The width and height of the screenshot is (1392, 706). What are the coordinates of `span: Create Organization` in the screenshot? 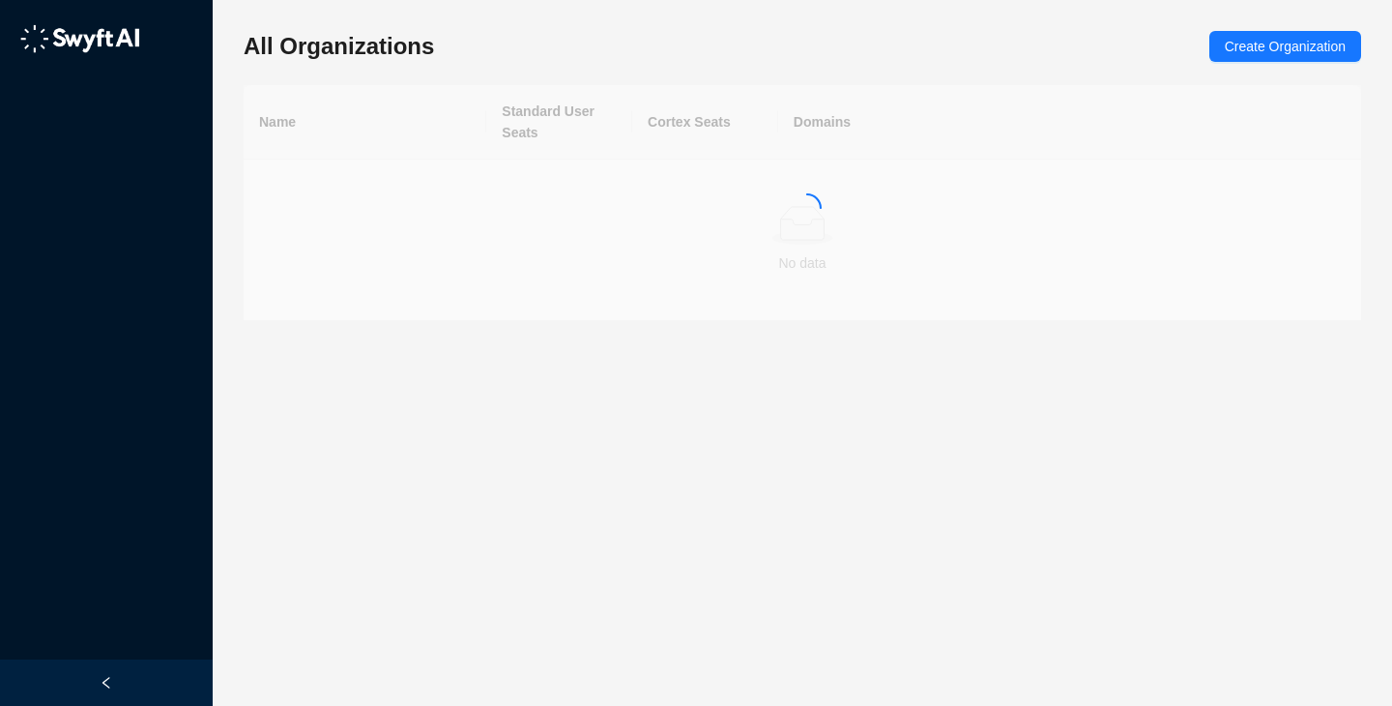 It's located at (1285, 46).